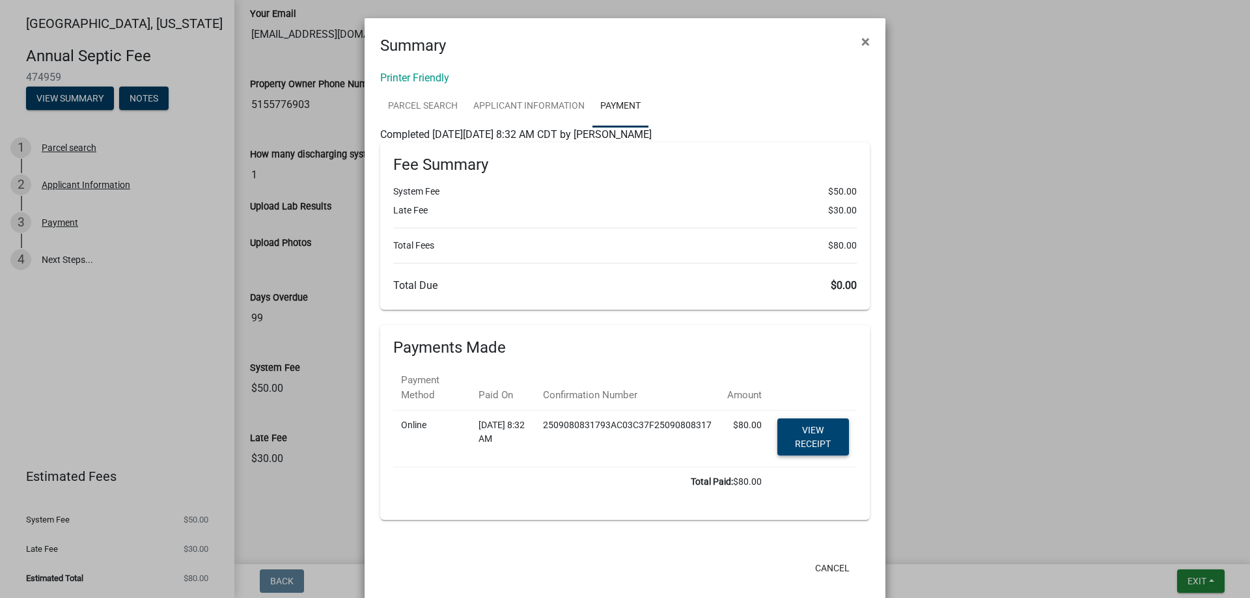 This screenshot has height=598, width=1250. What do you see at coordinates (625, 165) in the screenshot?
I see `h6: Fee Summary` at bounding box center [625, 165].